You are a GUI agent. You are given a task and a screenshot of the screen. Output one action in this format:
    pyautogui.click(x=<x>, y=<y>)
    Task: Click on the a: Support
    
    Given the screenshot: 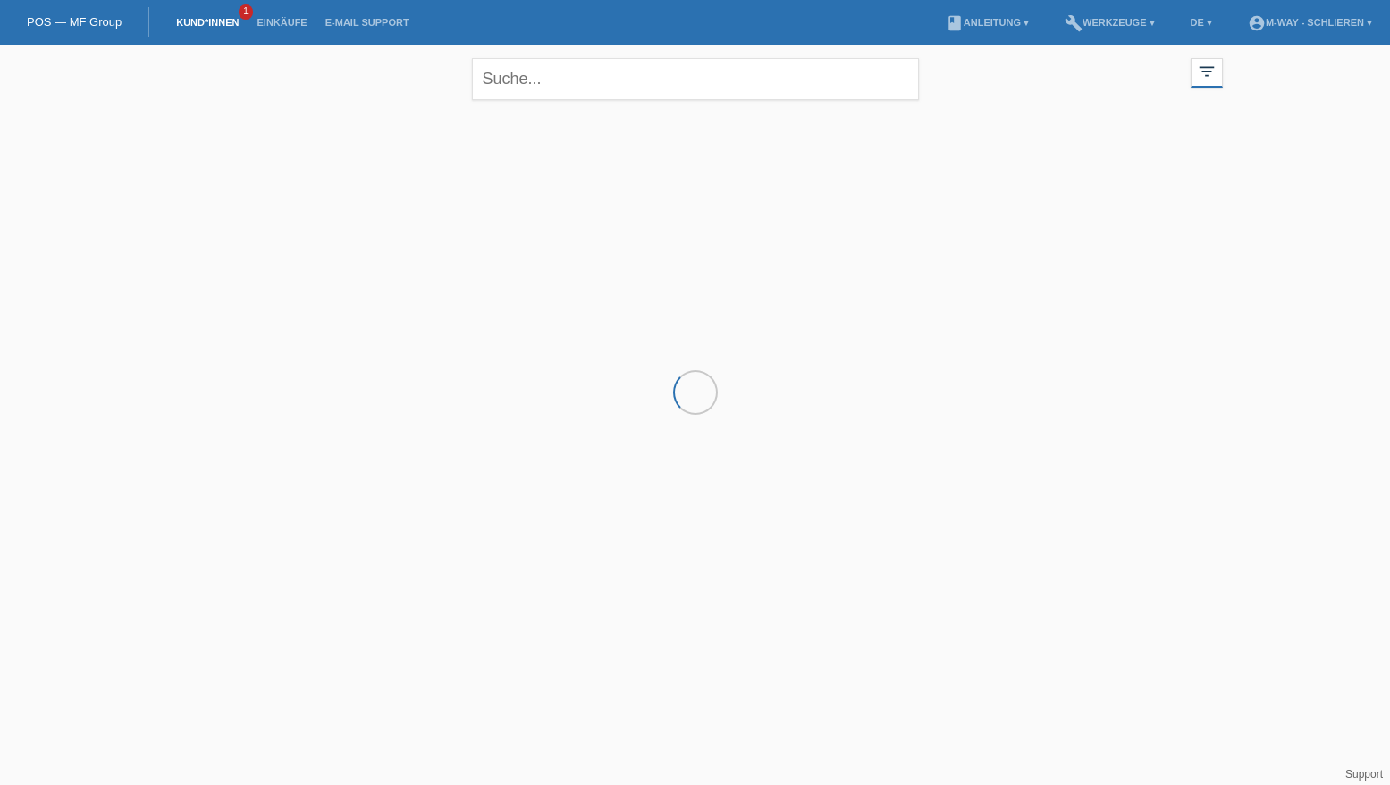 What is the action you would take?
    pyautogui.click(x=1364, y=774)
    